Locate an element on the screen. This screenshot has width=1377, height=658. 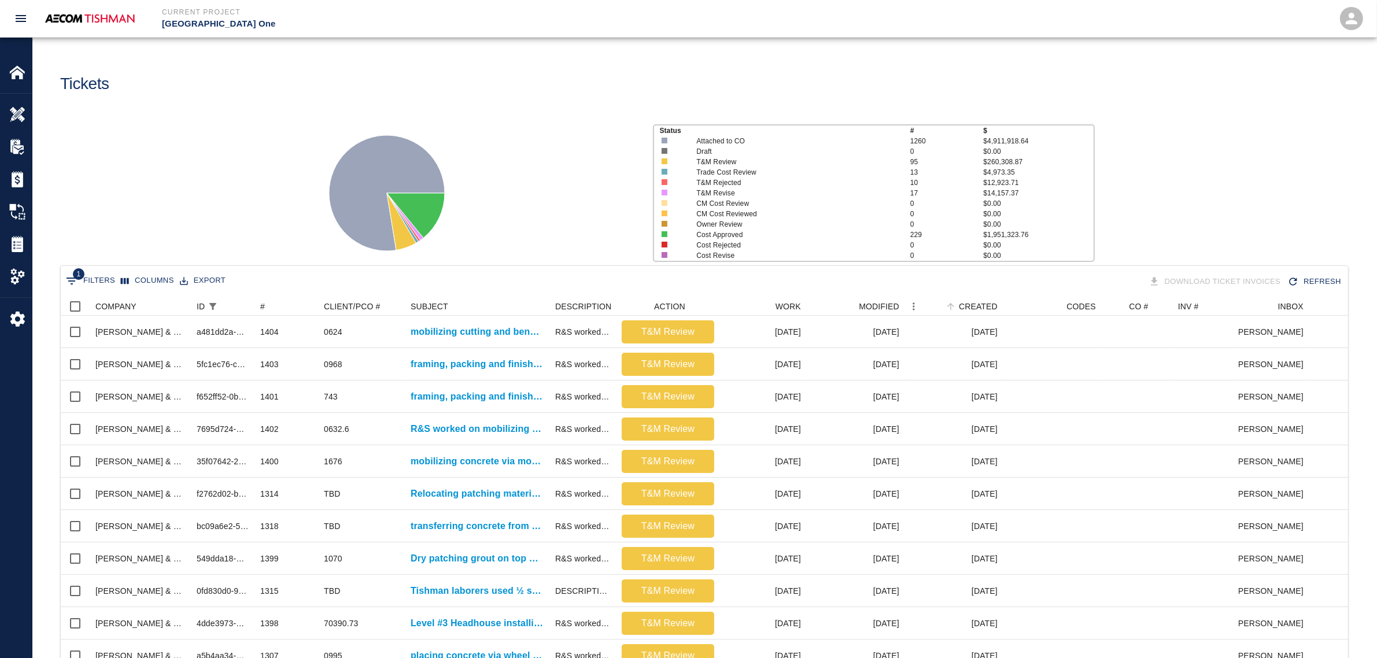
div: R&S worked on framing, packing and finishing drains for Level #2 south sprinkler rooms. Breakdown... is located at coordinates (583, 397).